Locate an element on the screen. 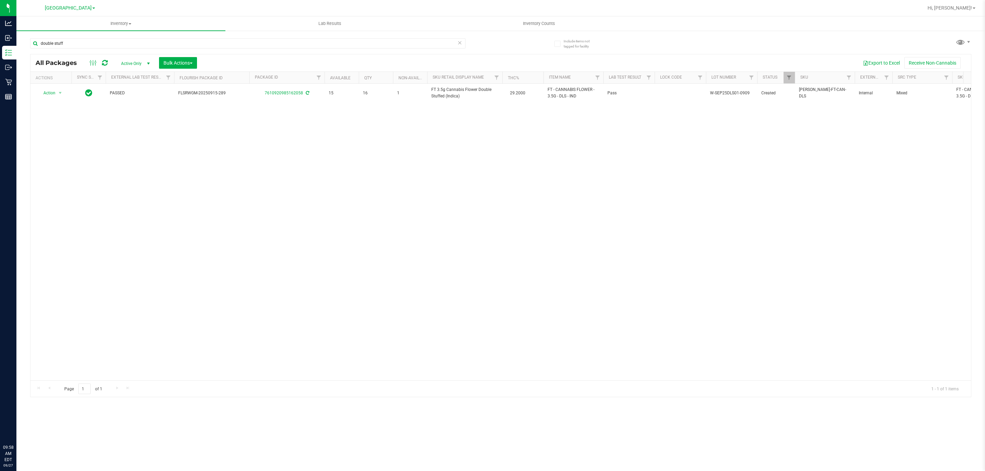  inline-svg: Outbound is located at coordinates (9, 67).